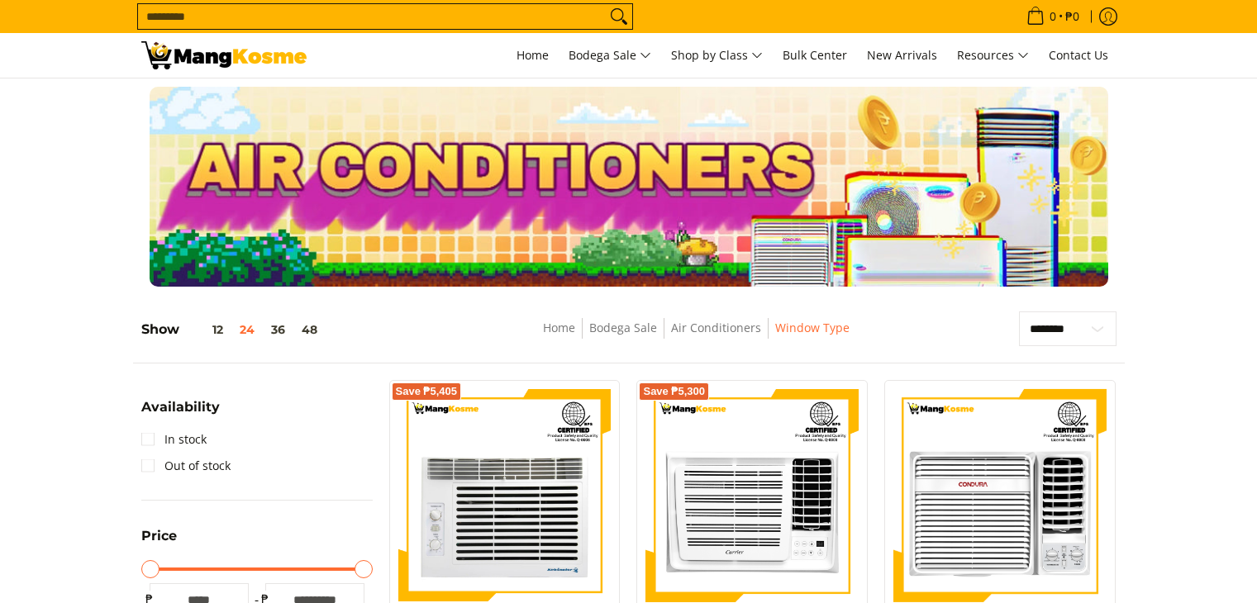 This screenshot has height=603, width=1257. I want to click on span: Save ₱5,405, so click(427, 392).